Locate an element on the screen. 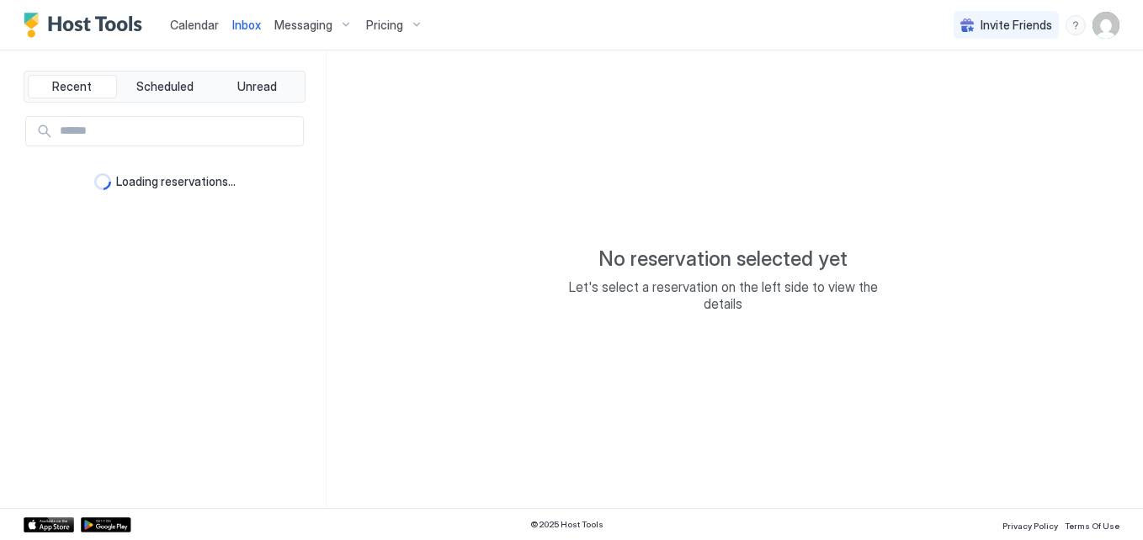 The image size is (1143, 540). div: menu is located at coordinates (1075, 25).